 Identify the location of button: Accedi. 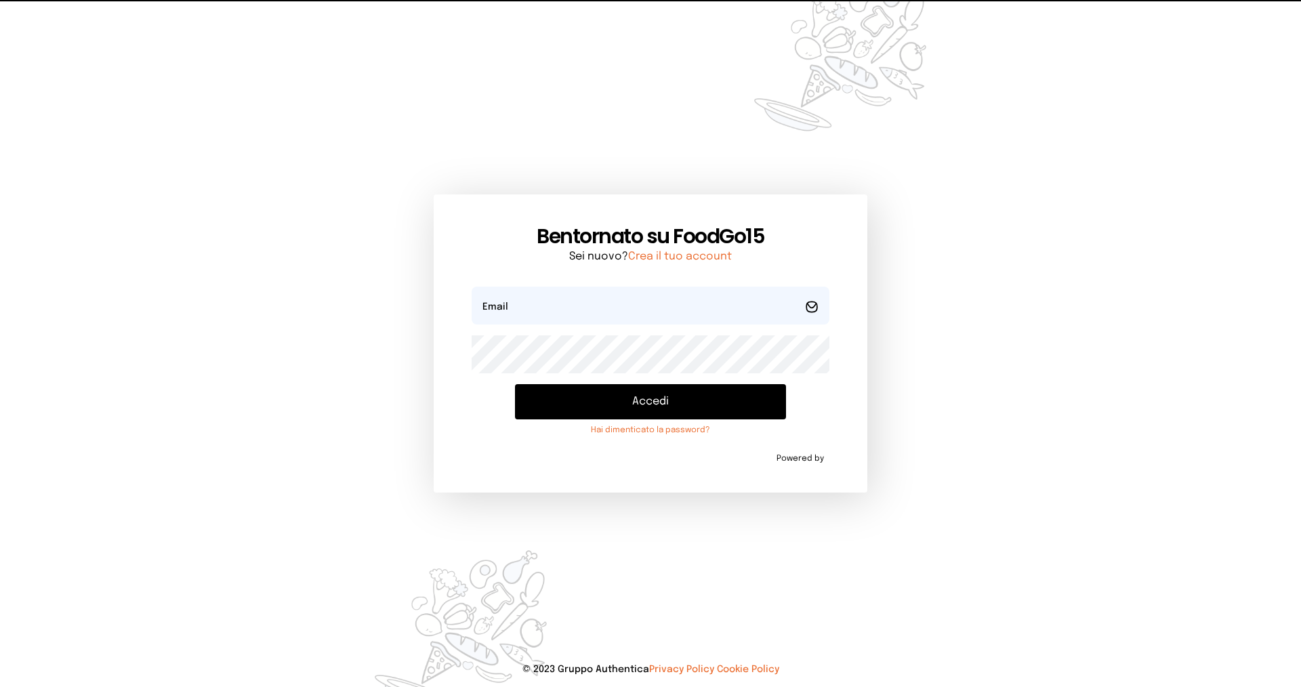
(650, 402).